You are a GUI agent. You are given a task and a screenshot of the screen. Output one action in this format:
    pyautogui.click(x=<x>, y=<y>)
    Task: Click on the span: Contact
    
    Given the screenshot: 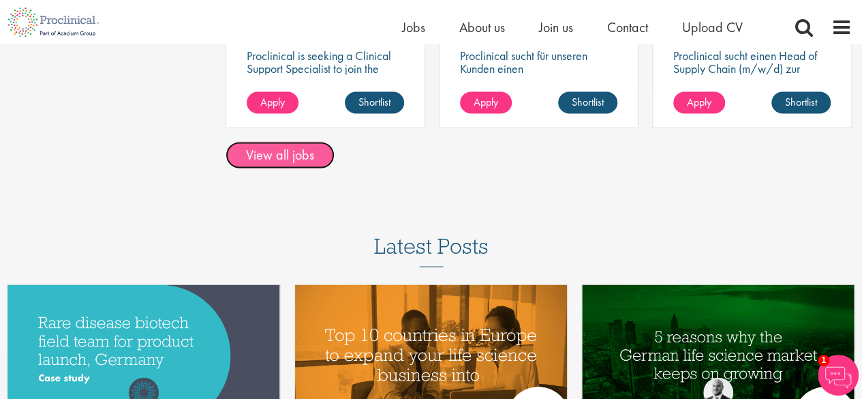 What is the action you would take?
    pyautogui.click(x=627, y=27)
    